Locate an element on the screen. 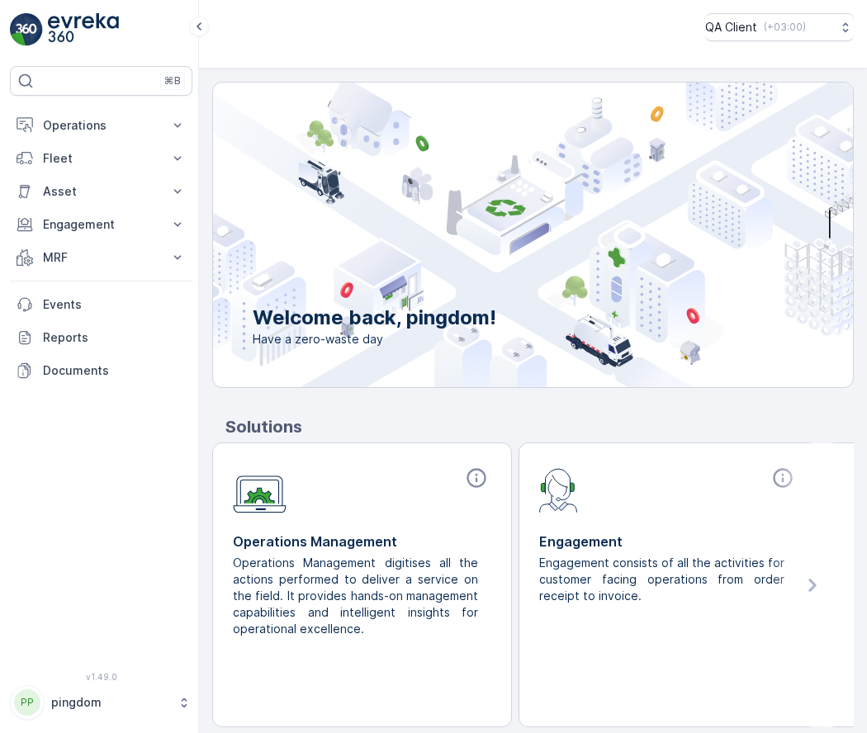 The width and height of the screenshot is (867, 733). p: Fleet is located at coordinates (101, 159).